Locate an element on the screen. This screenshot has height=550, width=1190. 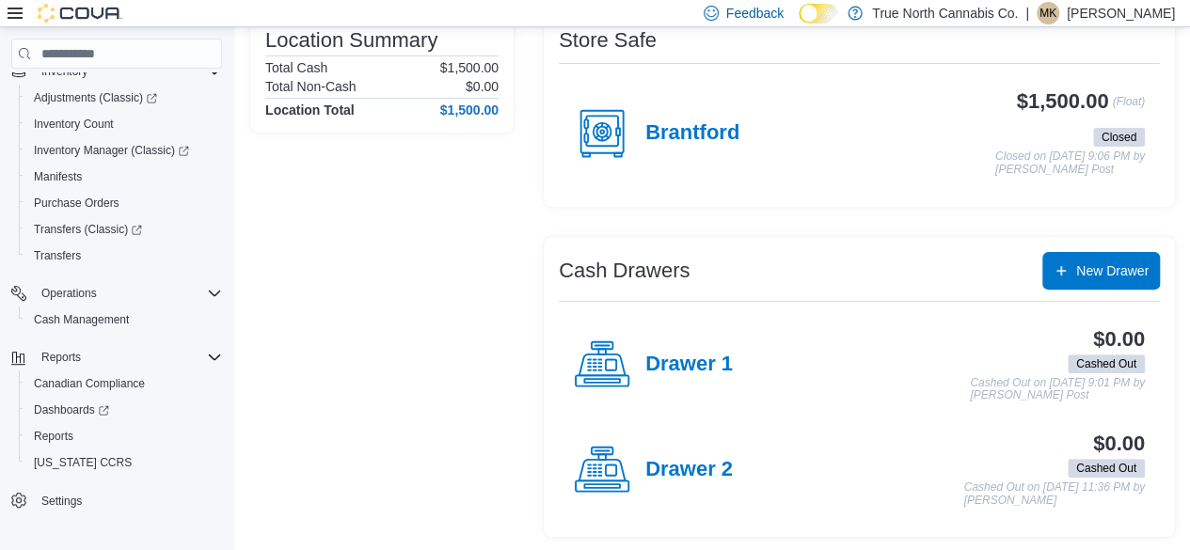
a: Manifests is located at coordinates (57, 177).